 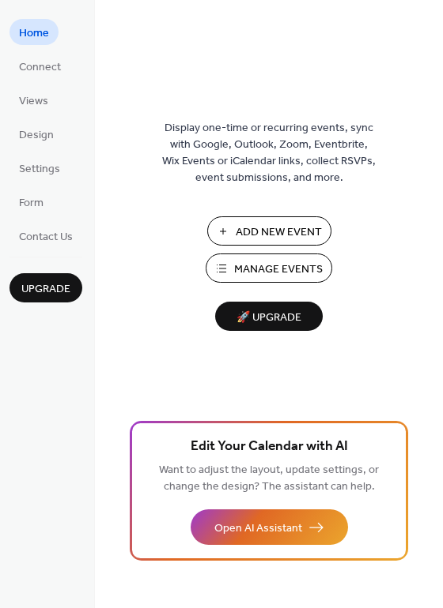 What do you see at coordinates (46, 235) in the screenshot?
I see `a: Contact Us` at bounding box center [46, 235].